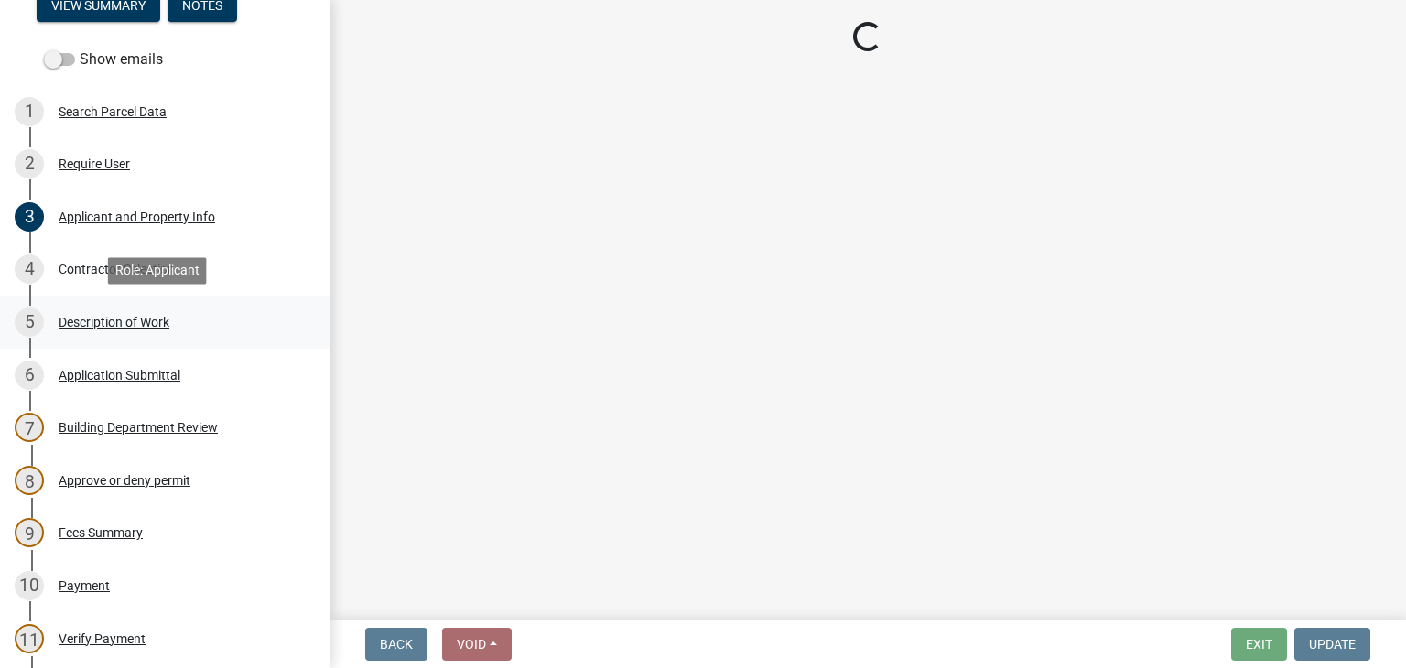  Describe the element at coordinates (116, 269) in the screenshot. I see `div: Contractor Selection` at that location.